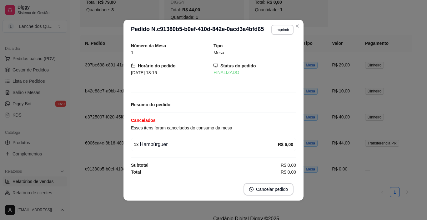 The width and height of the screenshot is (427, 220). I want to click on strong: R$ 6,00, so click(286, 144).